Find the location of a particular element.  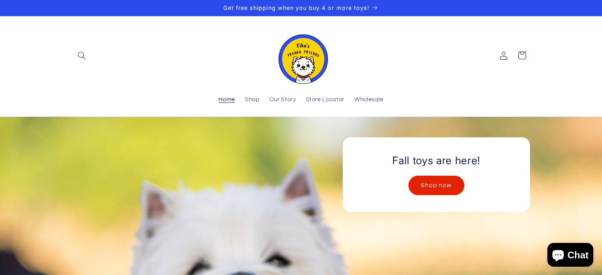

span: Shop is located at coordinates (252, 100).